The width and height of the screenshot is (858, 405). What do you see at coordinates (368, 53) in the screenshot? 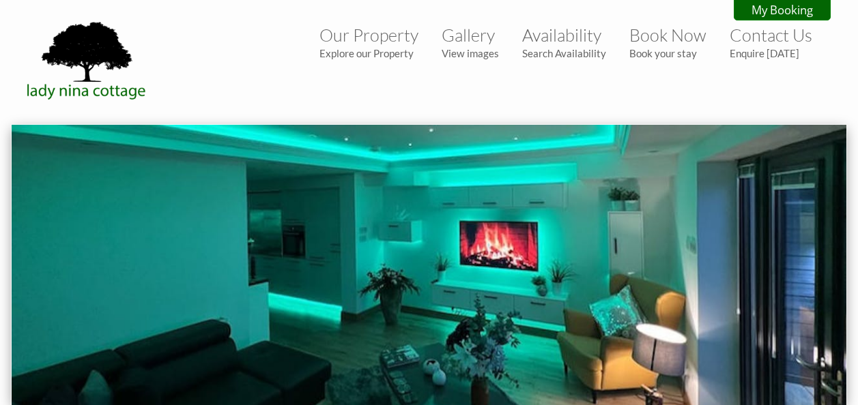
I see `small: Explore our Property` at bounding box center [368, 53].